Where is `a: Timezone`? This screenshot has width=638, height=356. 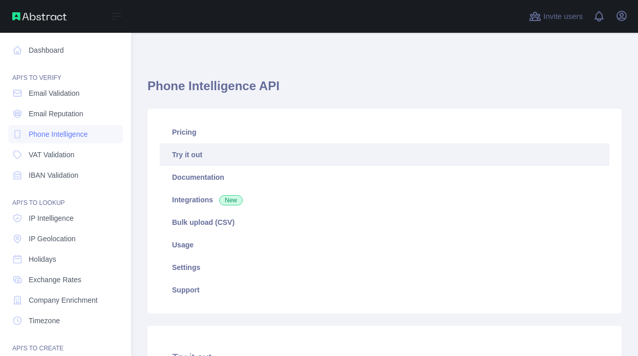
a: Timezone is located at coordinates (66, 321).